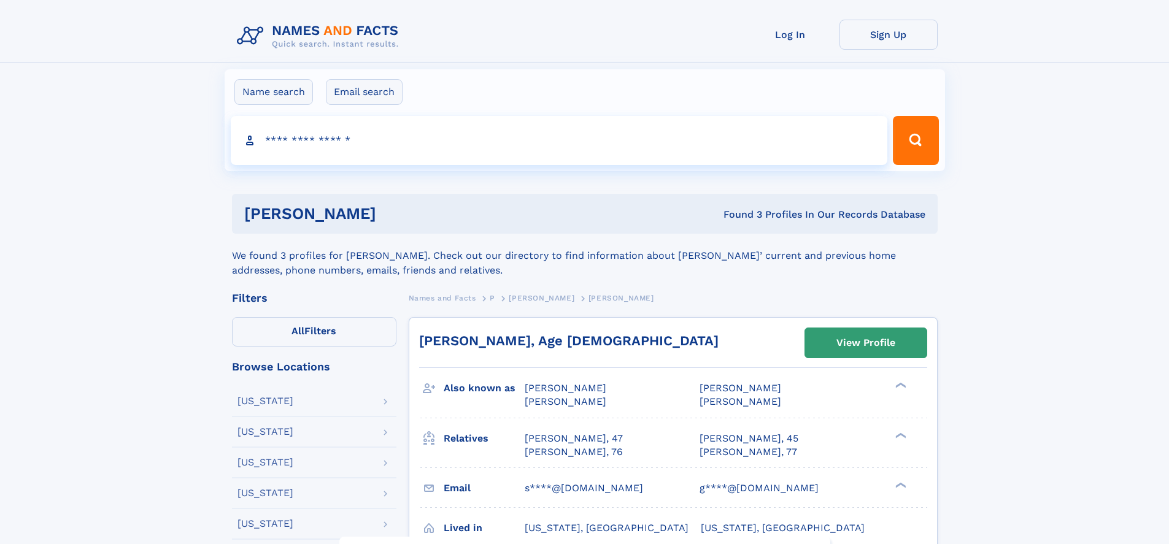  What do you see at coordinates (866, 343) in the screenshot?
I see `div: View Profile` at bounding box center [866, 343].